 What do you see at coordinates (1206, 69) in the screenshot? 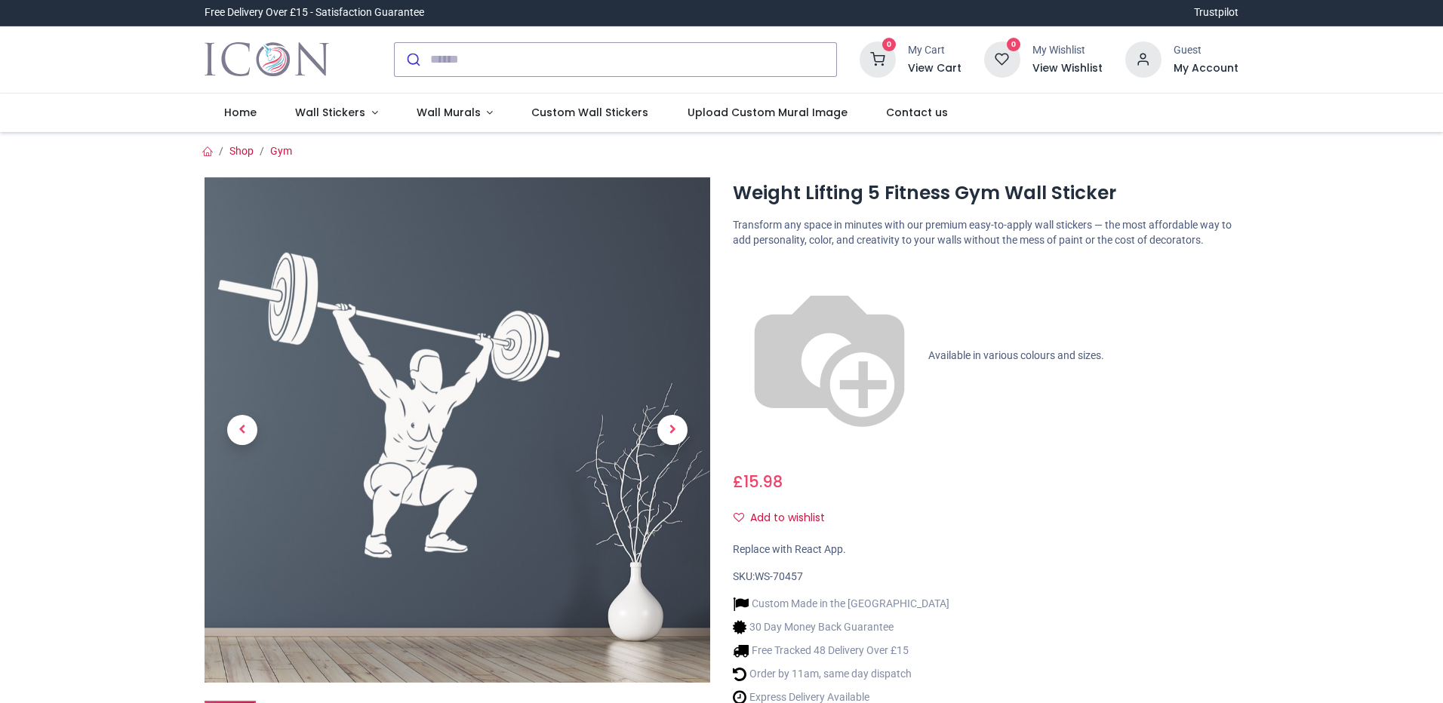
I see `h6: My Account` at bounding box center [1206, 69].